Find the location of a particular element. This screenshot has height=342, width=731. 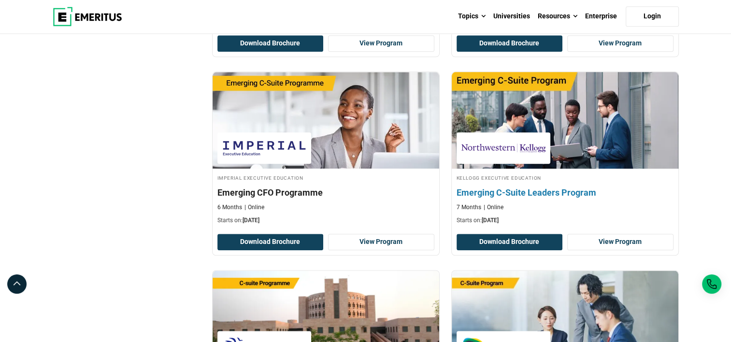

h4: Kellogg Executive Education is located at coordinates (565, 177).